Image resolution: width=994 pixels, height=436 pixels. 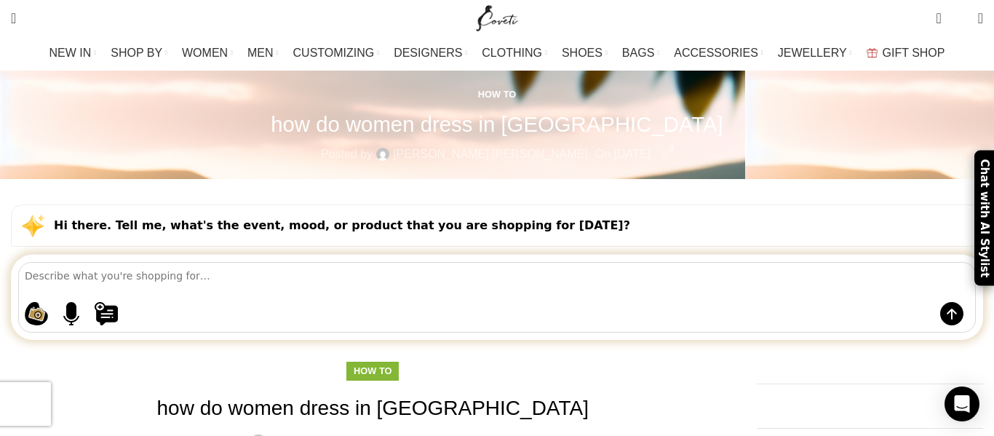 I want to click on a: SHOES, so click(x=584, y=53).